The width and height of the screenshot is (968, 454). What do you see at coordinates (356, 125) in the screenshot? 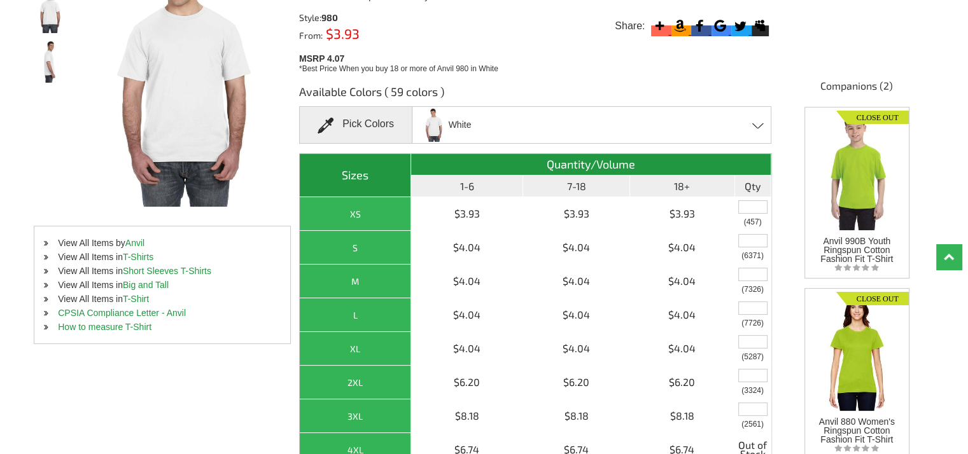
I see `div: Pick Colors` at bounding box center [356, 125].